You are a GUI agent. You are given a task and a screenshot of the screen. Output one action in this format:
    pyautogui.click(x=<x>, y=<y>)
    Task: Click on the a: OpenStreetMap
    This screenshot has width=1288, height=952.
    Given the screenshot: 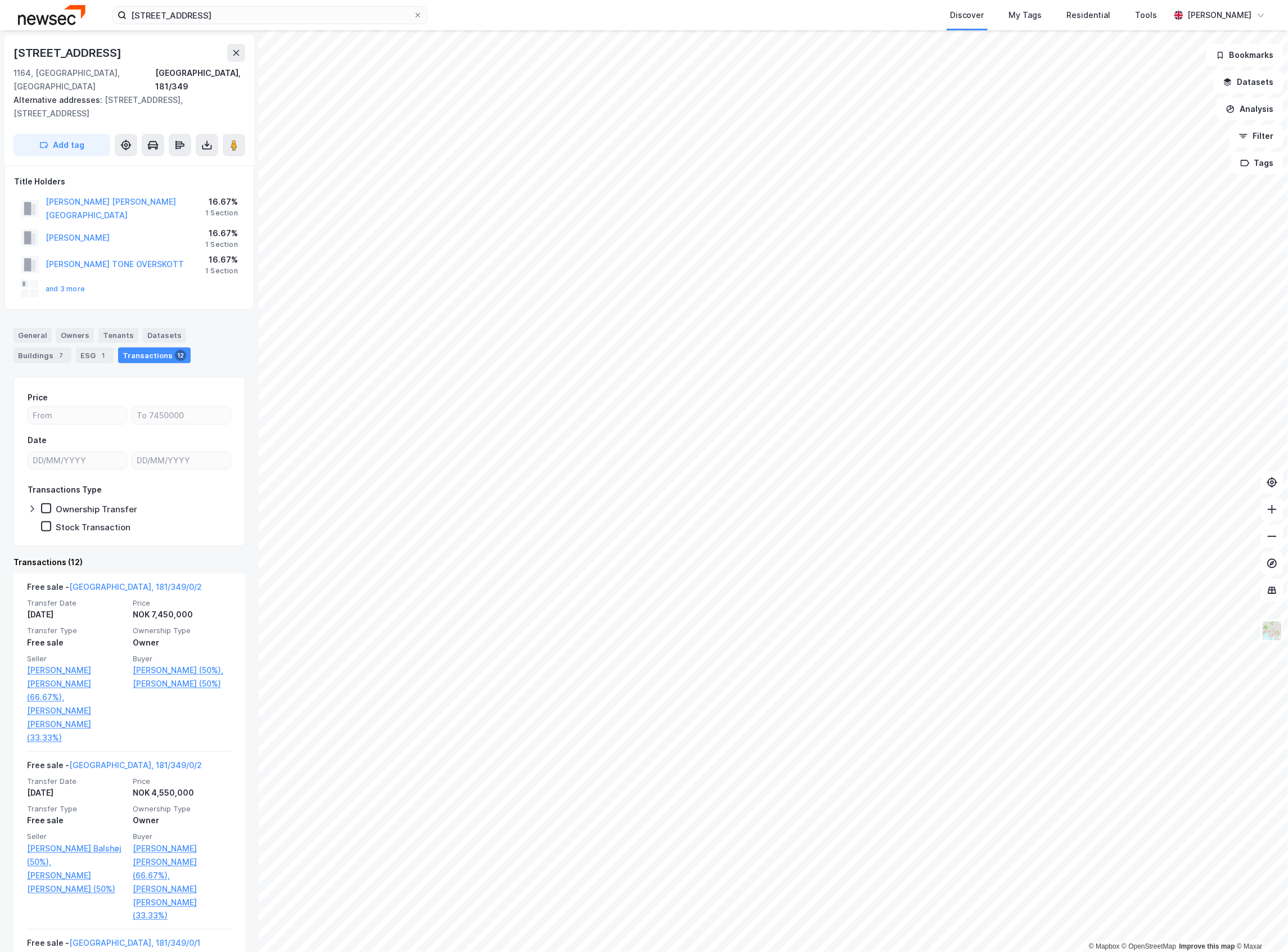 What is the action you would take?
    pyautogui.click(x=1149, y=946)
    